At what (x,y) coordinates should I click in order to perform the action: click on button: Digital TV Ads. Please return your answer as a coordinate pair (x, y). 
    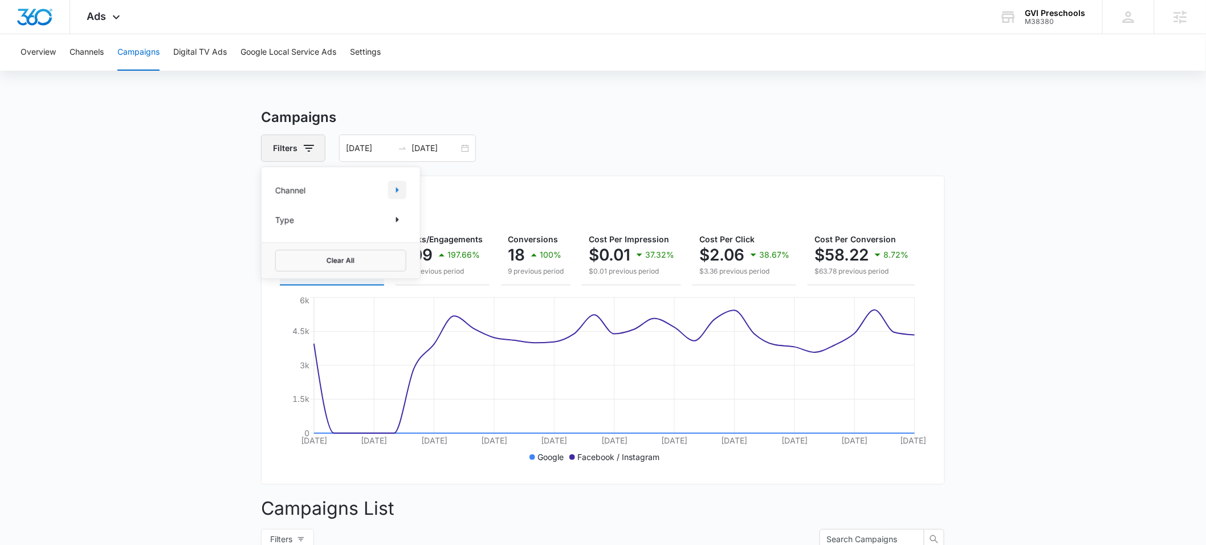
    Looking at the image, I should click on (200, 52).